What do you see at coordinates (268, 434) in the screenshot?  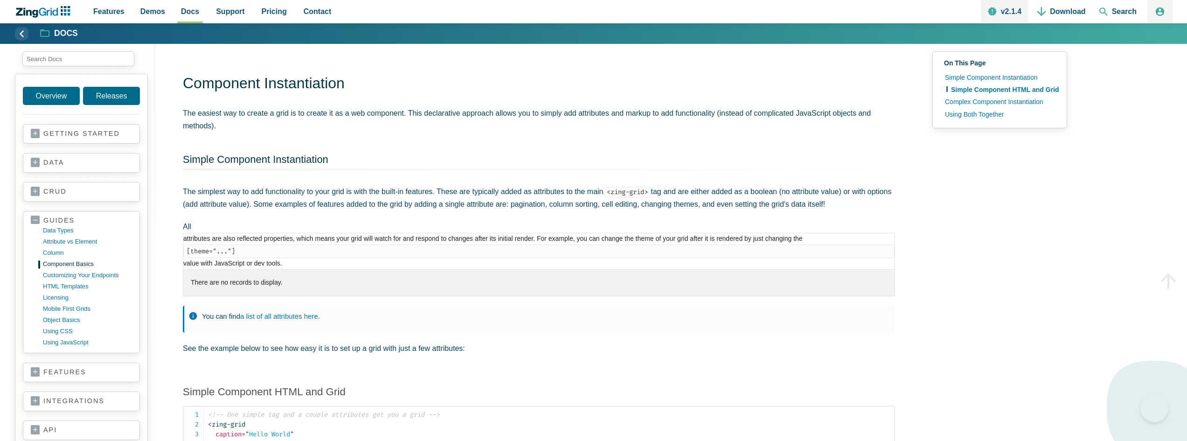 I see `span: Hello World` at bounding box center [268, 434].